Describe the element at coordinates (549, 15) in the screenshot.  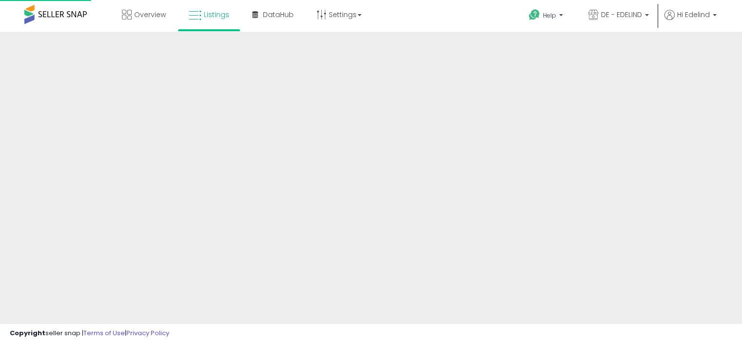
I see `span: Help` at that location.